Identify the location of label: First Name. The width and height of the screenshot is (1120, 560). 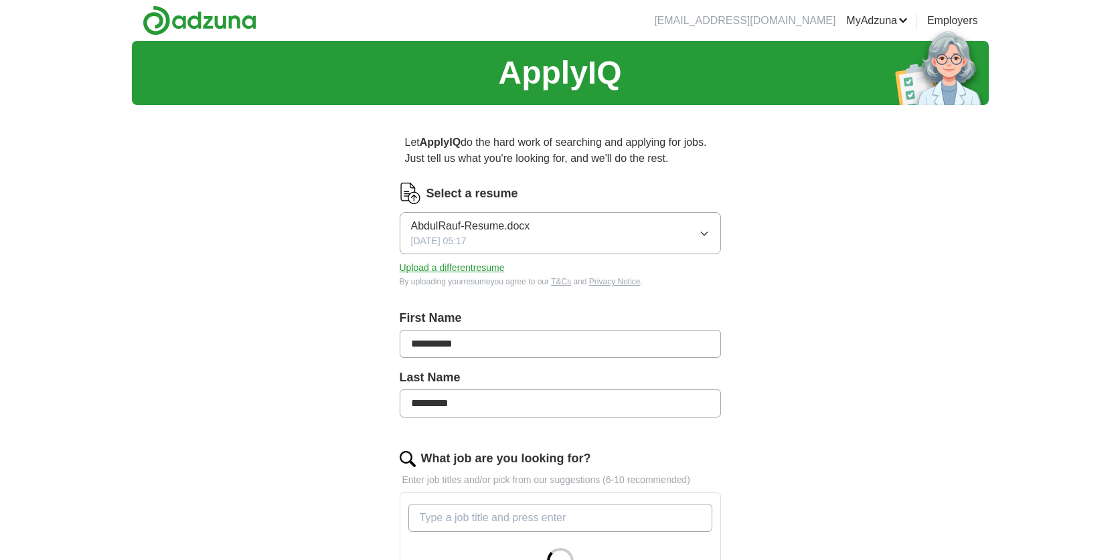
(560, 318).